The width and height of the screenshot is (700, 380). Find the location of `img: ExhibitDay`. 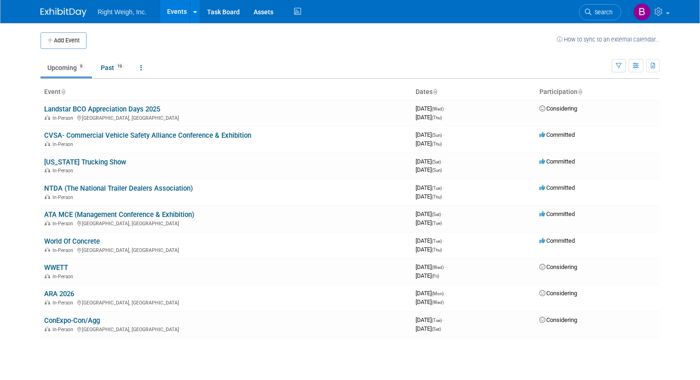

img: ExhibitDay is located at coordinates (64, 12).